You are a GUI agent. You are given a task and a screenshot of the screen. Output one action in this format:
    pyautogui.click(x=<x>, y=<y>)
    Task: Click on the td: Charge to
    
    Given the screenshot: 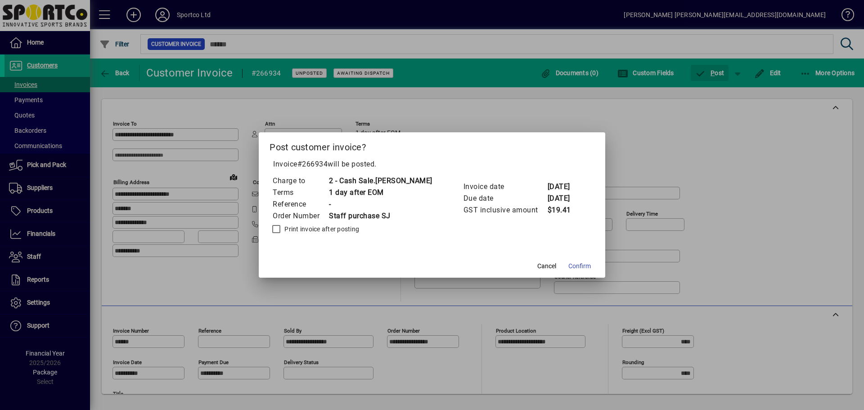 What is the action you would take?
    pyautogui.click(x=300, y=181)
    